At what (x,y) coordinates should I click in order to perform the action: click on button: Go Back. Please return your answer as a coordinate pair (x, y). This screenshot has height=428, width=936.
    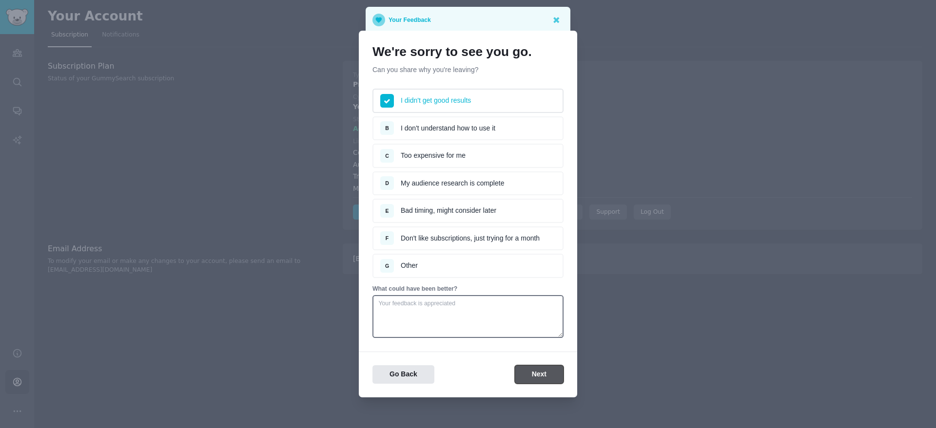
    Looking at the image, I should click on (403, 375).